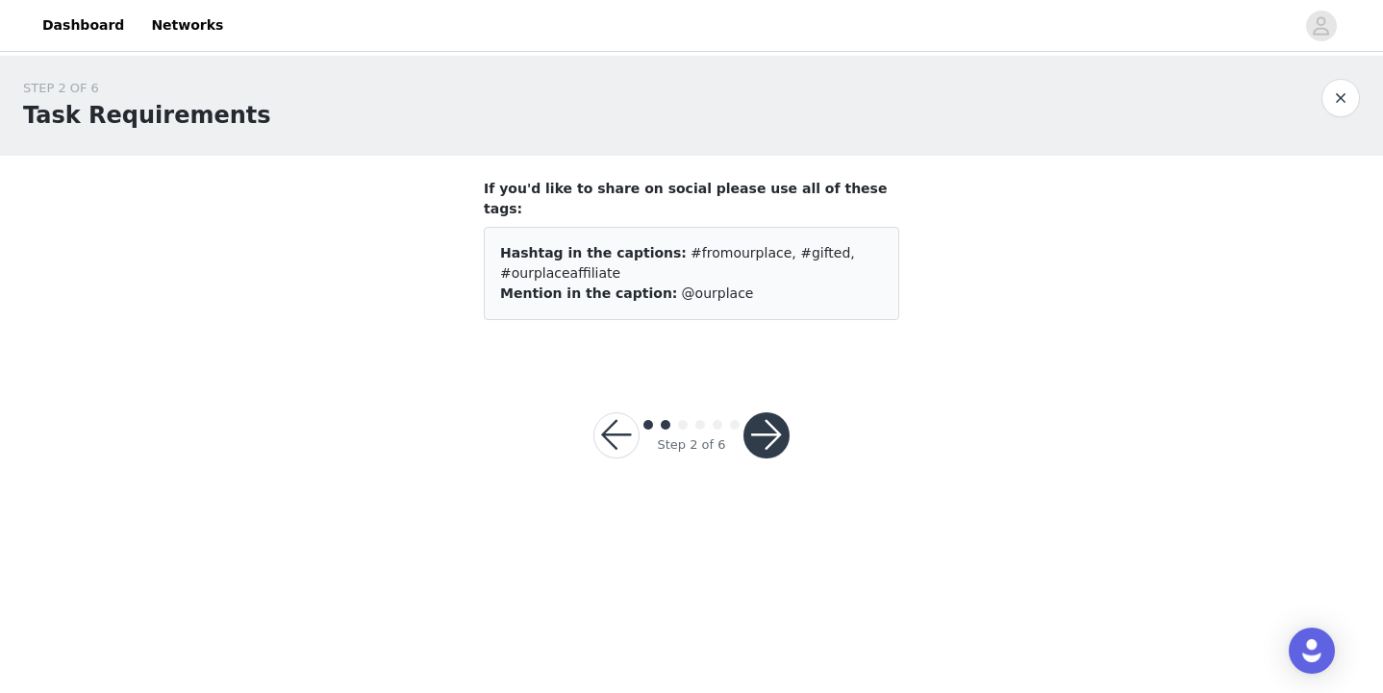 This screenshot has height=693, width=1383. Describe the element at coordinates (691, 199) in the screenshot. I see `h4: If you'd like to share on social please use all of these tags:` at that location.